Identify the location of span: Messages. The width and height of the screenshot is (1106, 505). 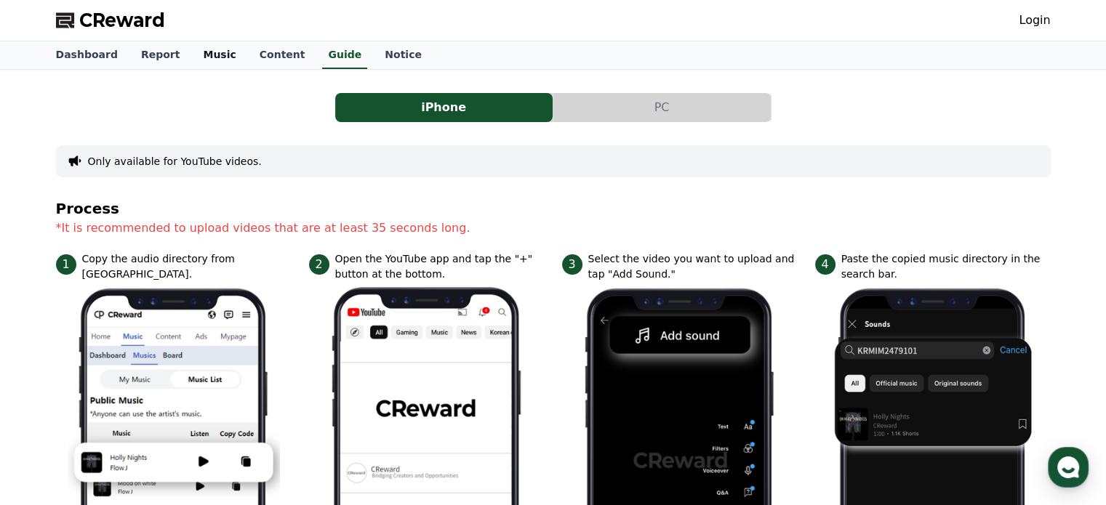
(142, 413).